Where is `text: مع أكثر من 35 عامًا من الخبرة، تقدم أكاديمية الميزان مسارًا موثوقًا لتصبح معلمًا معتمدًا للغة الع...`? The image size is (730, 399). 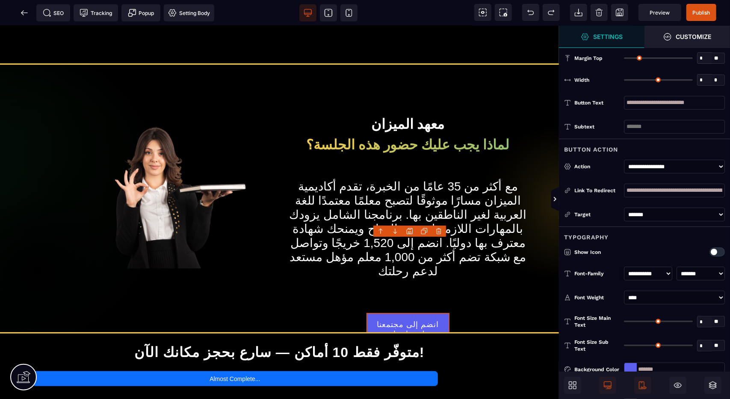
text: مع أكثر من 35 عامًا من الخبرة، تقدم أكاديمية الميزان مسارًا موثوقًا لتصبح معلمًا معتمدًا للغة الع... is located at coordinates (408, 203).